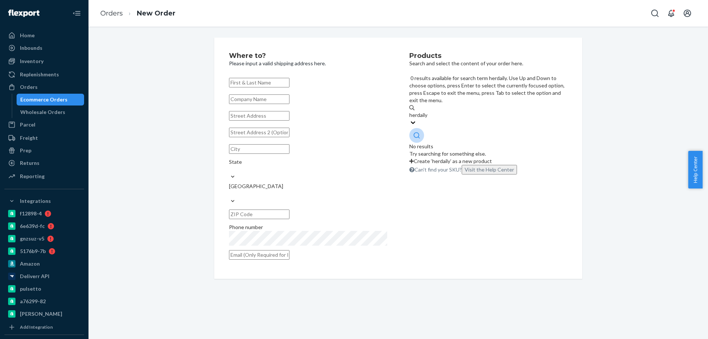 Image resolution: width=708 pixels, height=339 pixels. I want to click on a: Amazon, so click(44, 264).